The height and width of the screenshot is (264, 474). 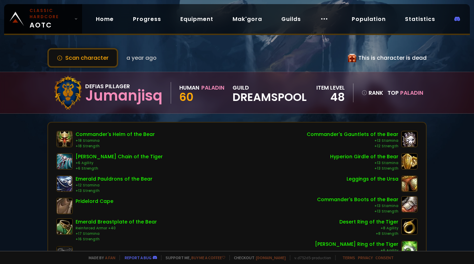 I want to click on div: Jumanjisq, so click(x=124, y=96).